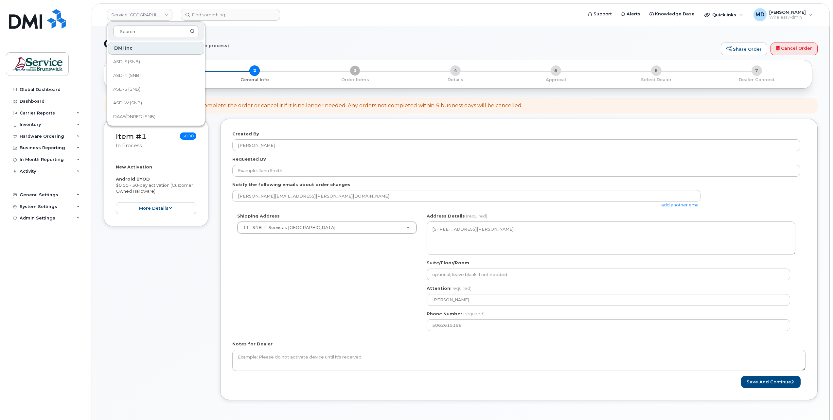 Image resolution: width=833 pixels, height=420 pixels. Describe the element at coordinates (249, 159) in the screenshot. I see `label: Requested By` at that location.